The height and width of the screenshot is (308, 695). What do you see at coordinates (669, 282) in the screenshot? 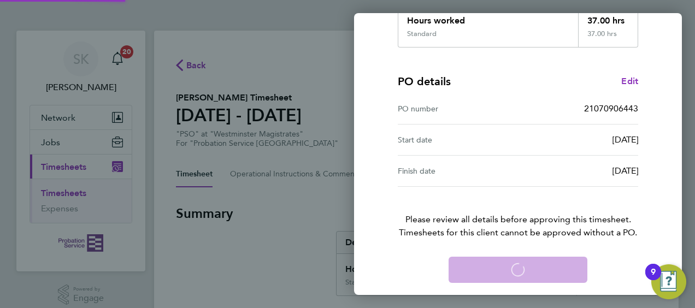
I see `button: Open Resource Center, 9 new notifications` at bounding box center [669, 282].